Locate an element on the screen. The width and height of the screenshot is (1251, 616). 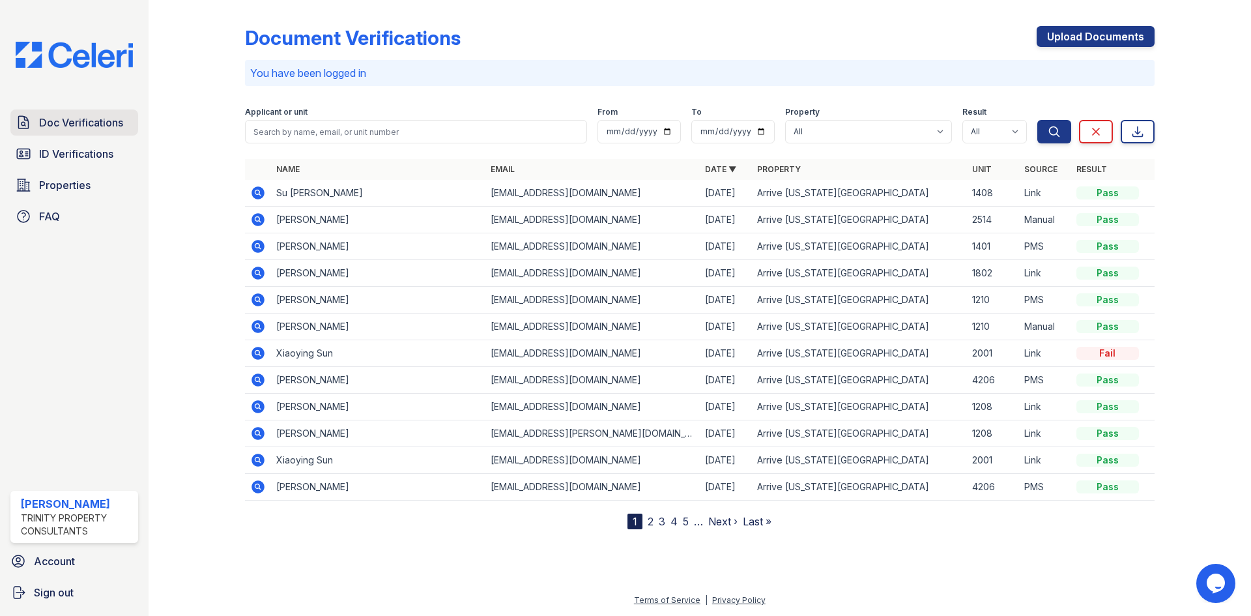
label: From is located at coordinates (607, 112).